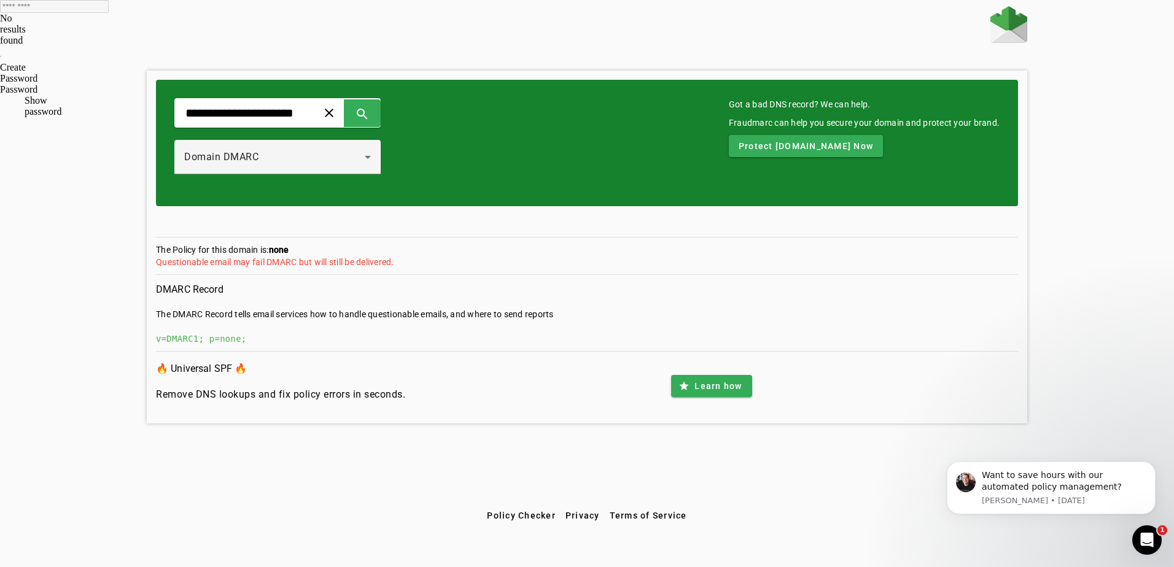 This screenshot has height=567, width=1174. I want to click on button: Policy Checker, so click(521, 516).